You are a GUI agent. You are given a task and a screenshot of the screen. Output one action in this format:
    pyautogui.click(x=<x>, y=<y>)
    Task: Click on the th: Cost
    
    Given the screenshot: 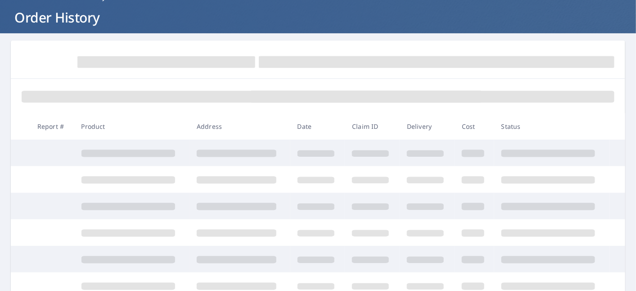 What is the action you would take?
    pyautogui.click(x=475, y=126)
    